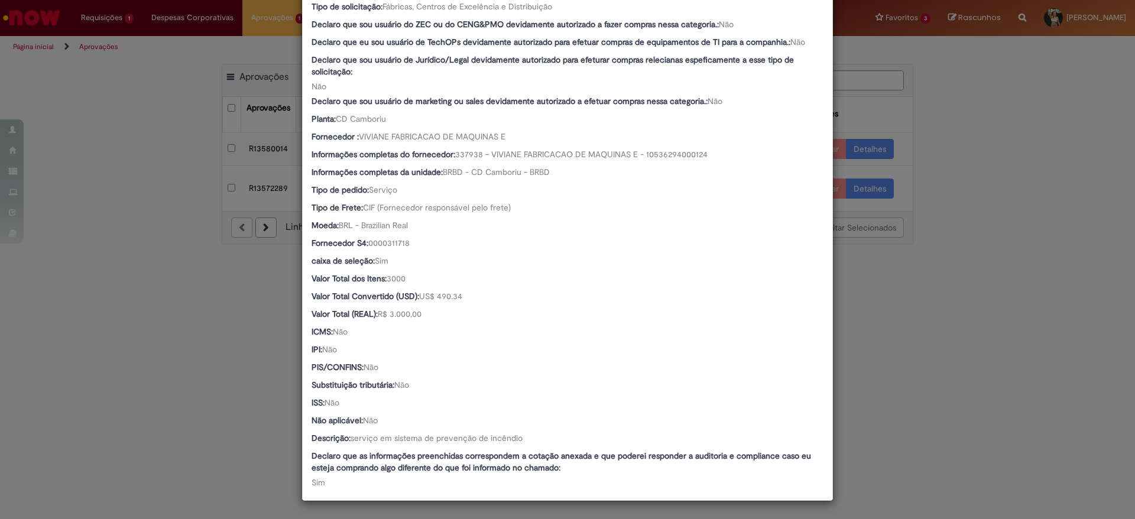  Describe the element at coordinates (361, 119) in the screenshot. I see `span: CD Camboriu` at that location.